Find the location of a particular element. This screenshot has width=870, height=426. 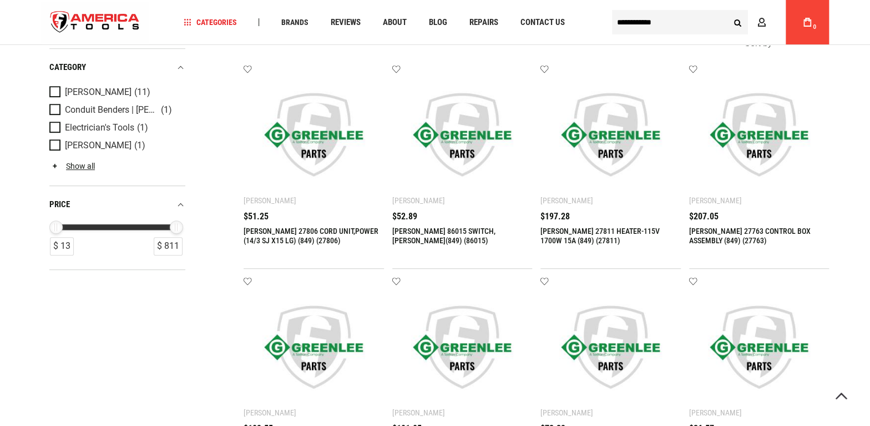

img: Greenlee 27806 CORD UNIT,POWER (14/3 SJ X15 LG) (849) (27806) is located at coordinates (314, 134).